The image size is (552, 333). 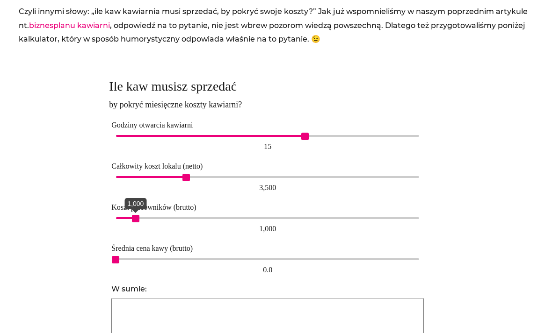 What do you see at coordinates (129, 289) in the screenshot?
I see `label: W sumie:` at bounding box center [129, 289].